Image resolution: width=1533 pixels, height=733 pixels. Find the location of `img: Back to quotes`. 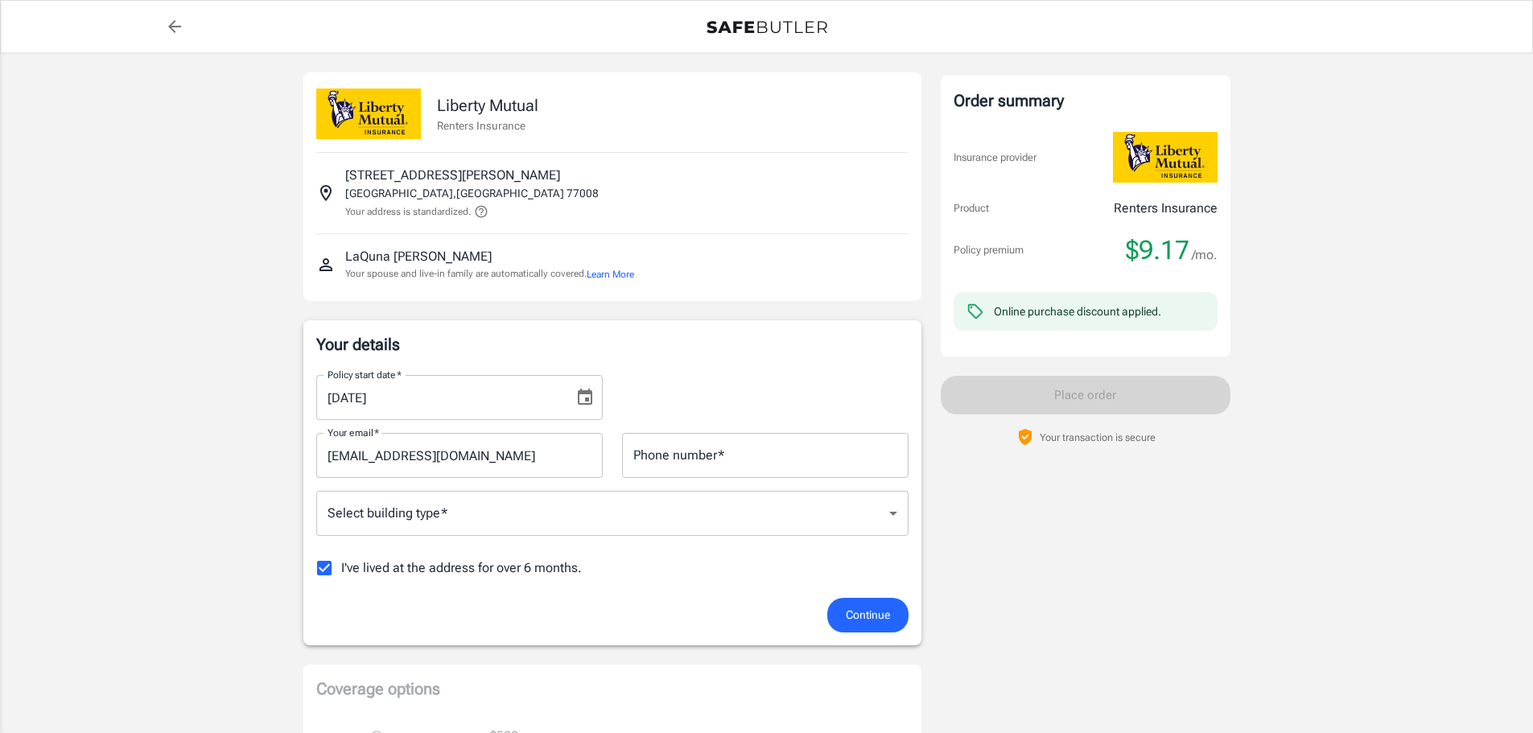

img: Back to quotes is located at coordinates (767, 27).